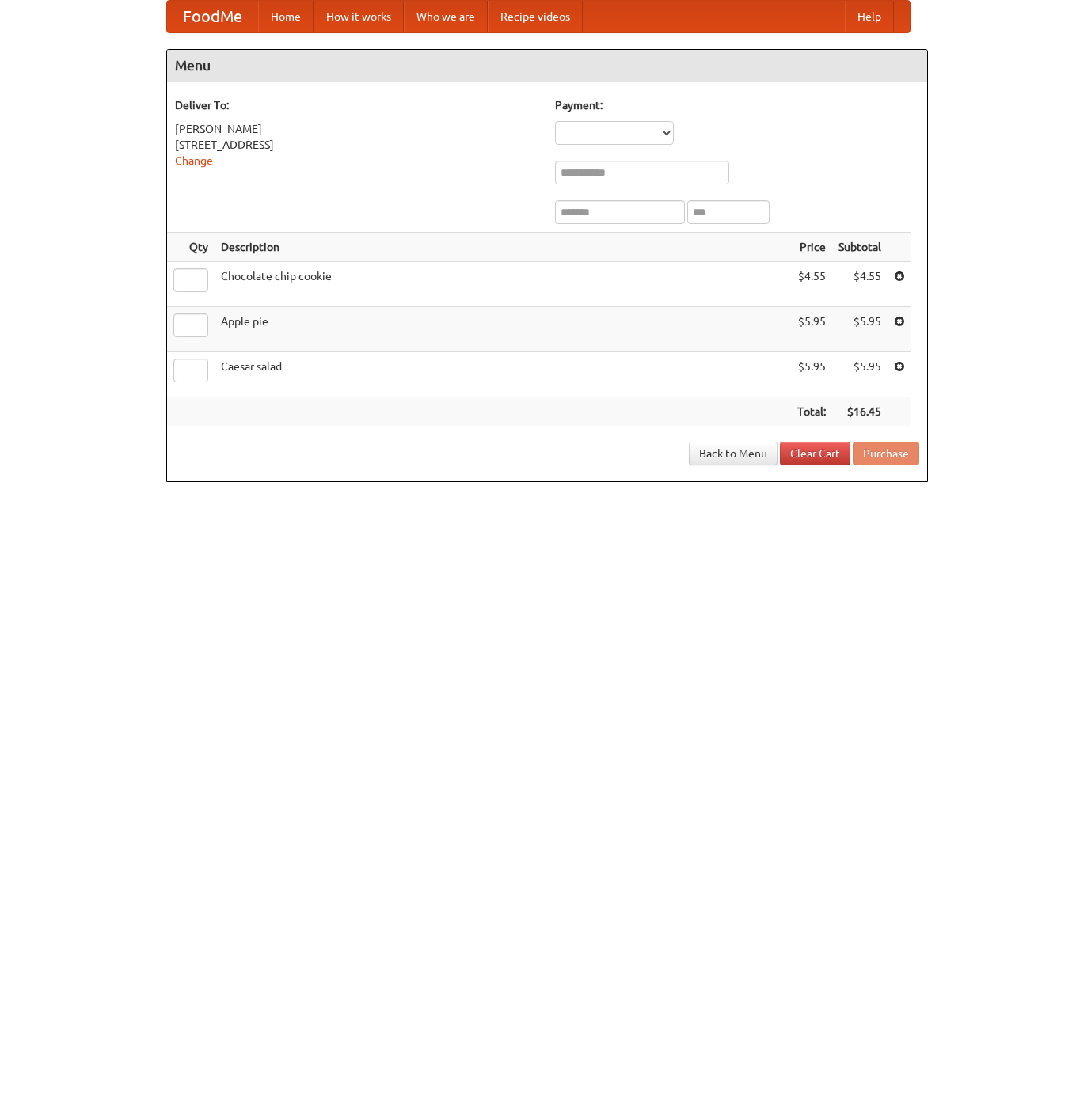  Describe the element at coordinates (359, 17) in the screenshot. I see `a: How it works` at that location.